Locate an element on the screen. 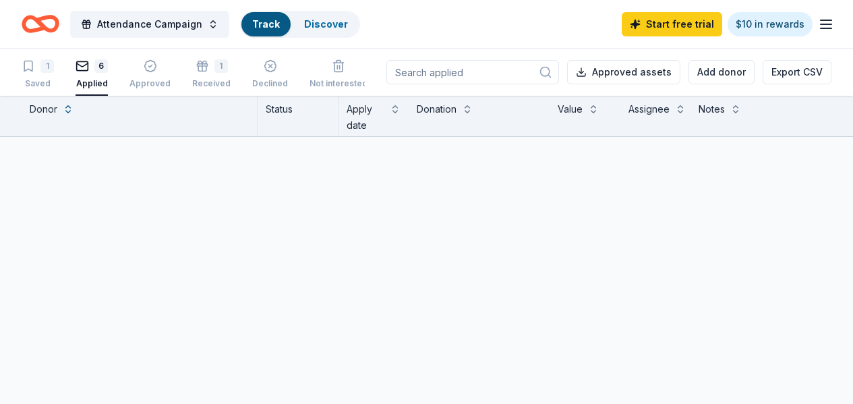 This screenshot has height=404, width=853. div: Received is located at coordinates (211, 84).